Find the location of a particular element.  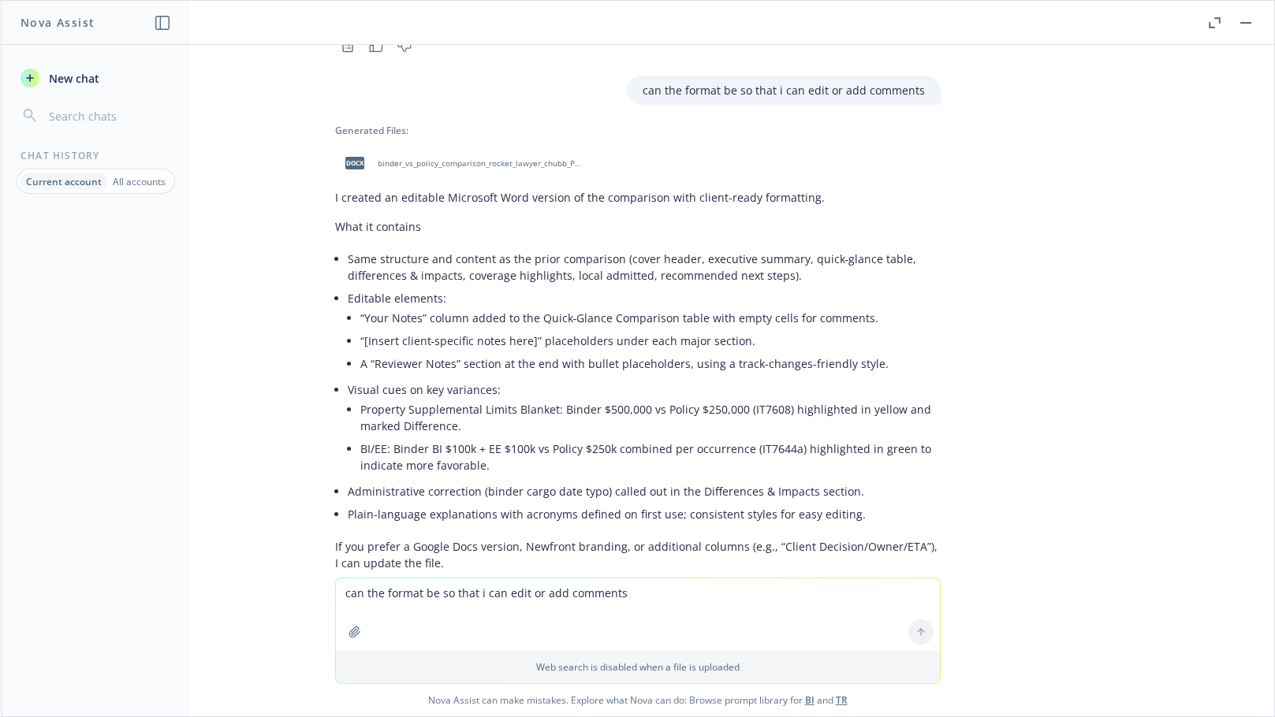

p: Current account is located at coordinates (64, 181).